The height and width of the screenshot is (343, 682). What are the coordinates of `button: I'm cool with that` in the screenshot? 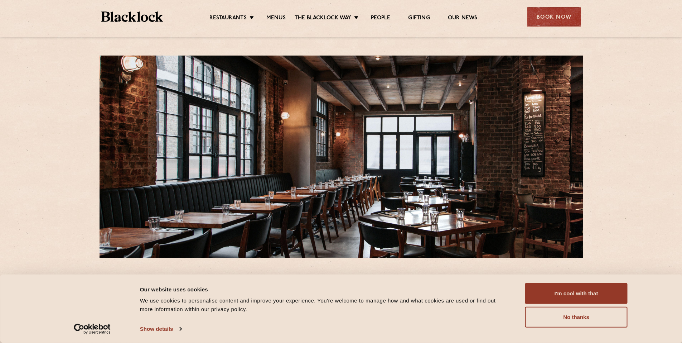 It's located at (577, 293).